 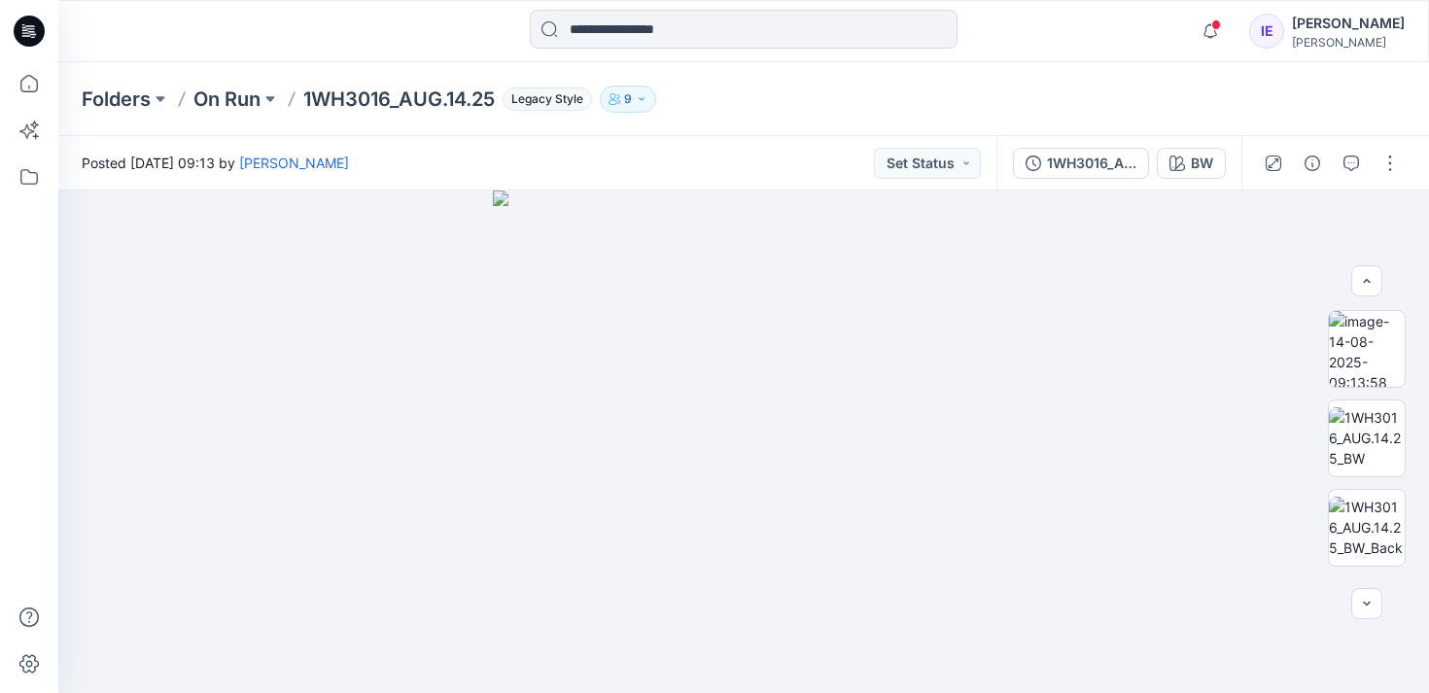 What do you see at coordinates (543, 99) in the screenshot?
I see `button: Legacy Style` at bounding box center [543, 99].